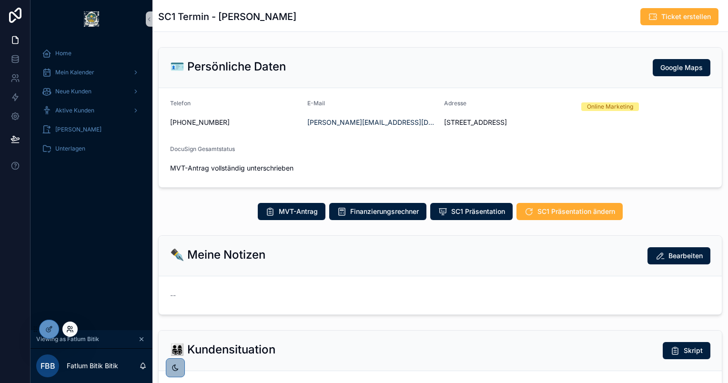  Describe the element at coordinates (91, 104) in the screenshot. I see `div: scrollable content` at that location.